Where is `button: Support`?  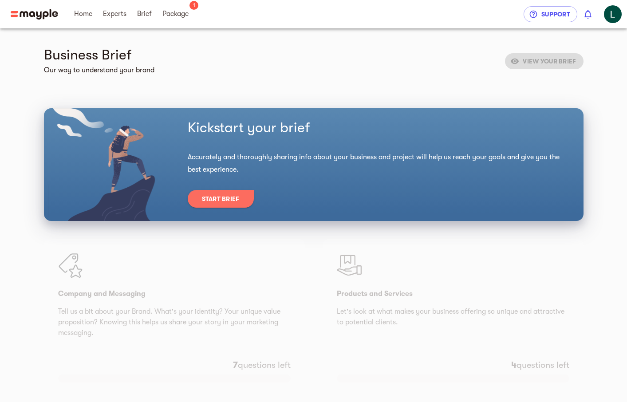 button: Support is located at coordinates (550, 14).